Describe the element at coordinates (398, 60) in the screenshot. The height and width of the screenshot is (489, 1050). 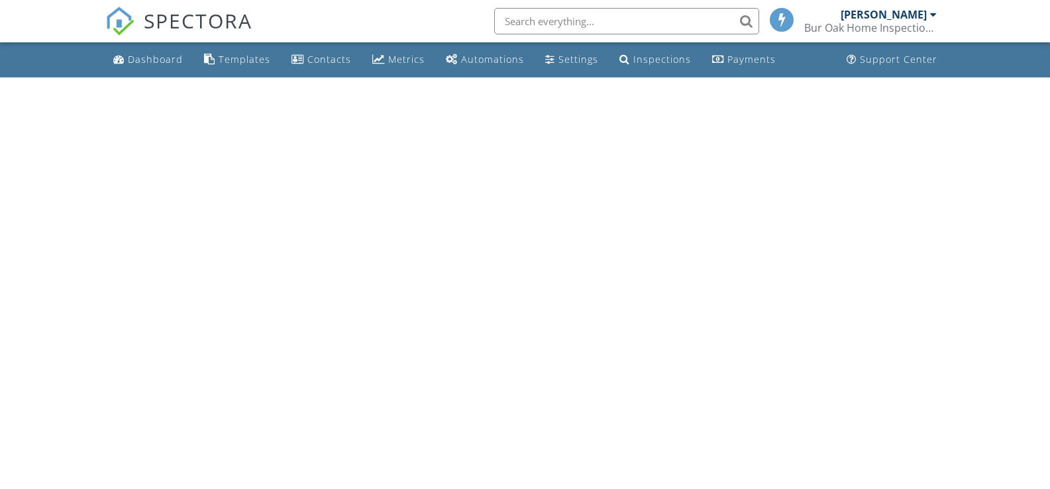
I see `a: Metrics` at that location.